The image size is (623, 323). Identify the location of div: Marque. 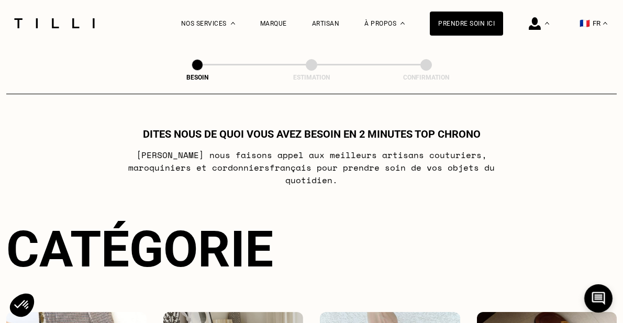
(273, 24).